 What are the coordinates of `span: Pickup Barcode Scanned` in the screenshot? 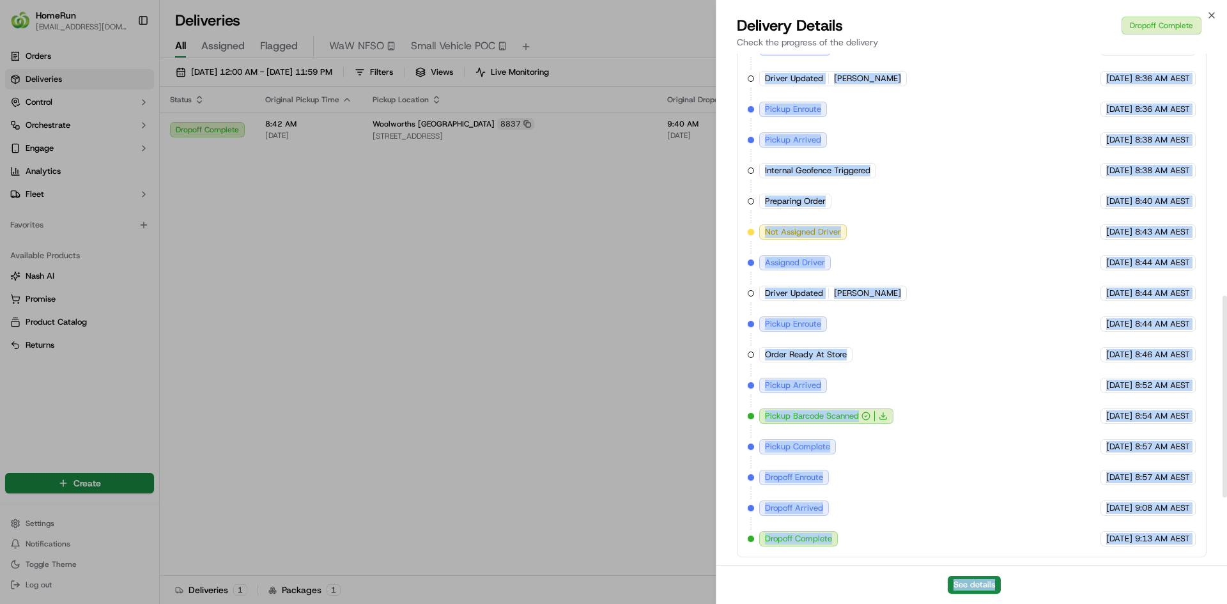 It's located at (812, 416).